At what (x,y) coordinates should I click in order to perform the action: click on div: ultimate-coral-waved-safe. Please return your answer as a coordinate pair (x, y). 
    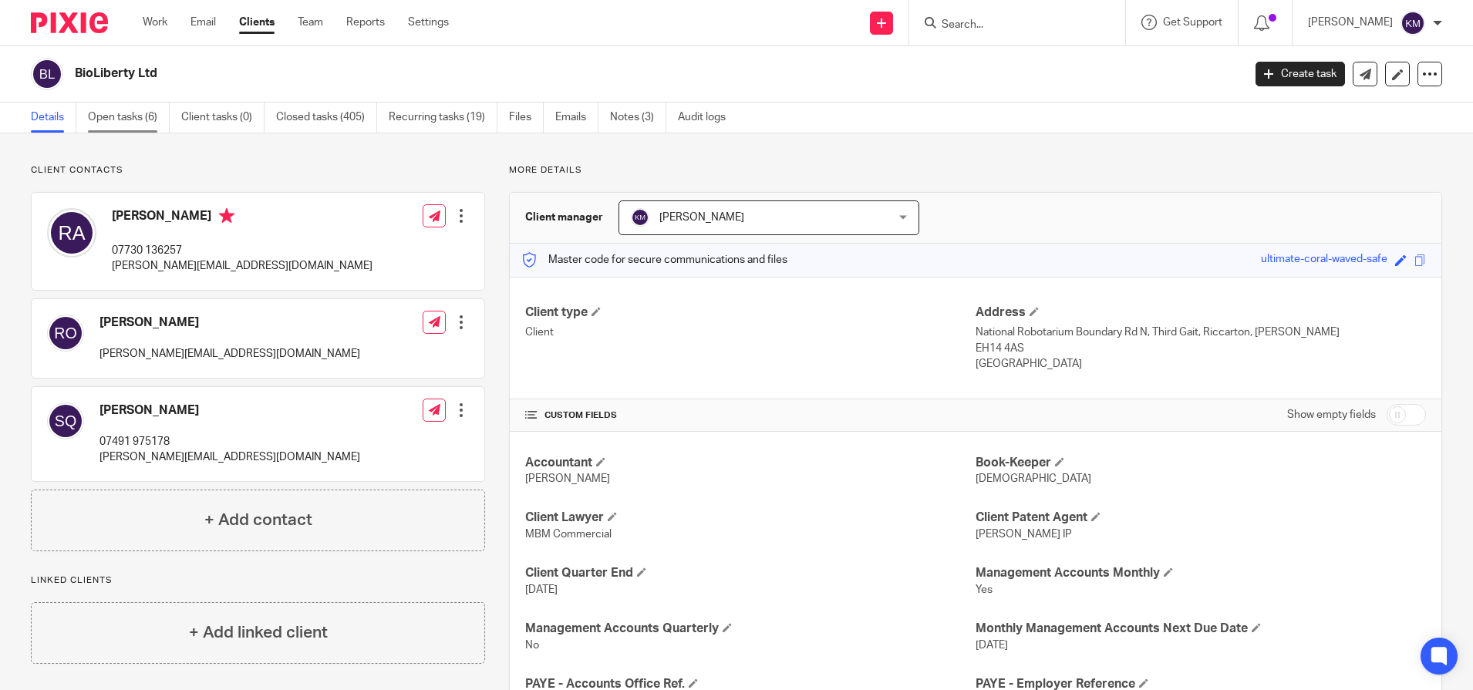
    Looking at the image, I should click on (1324, 260).